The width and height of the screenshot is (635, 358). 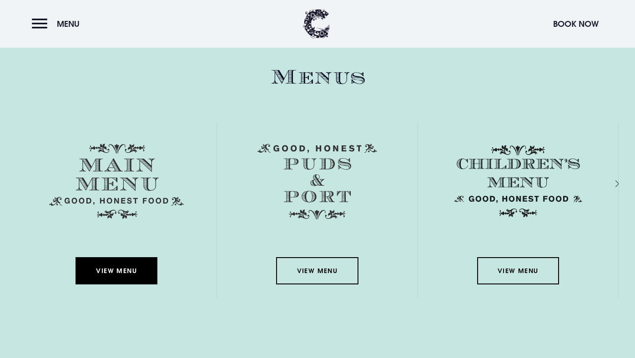 What do you see at coordinates (317, 77) in the screenshot?
I see `h2: Menus` at bounding box center [317, 77].